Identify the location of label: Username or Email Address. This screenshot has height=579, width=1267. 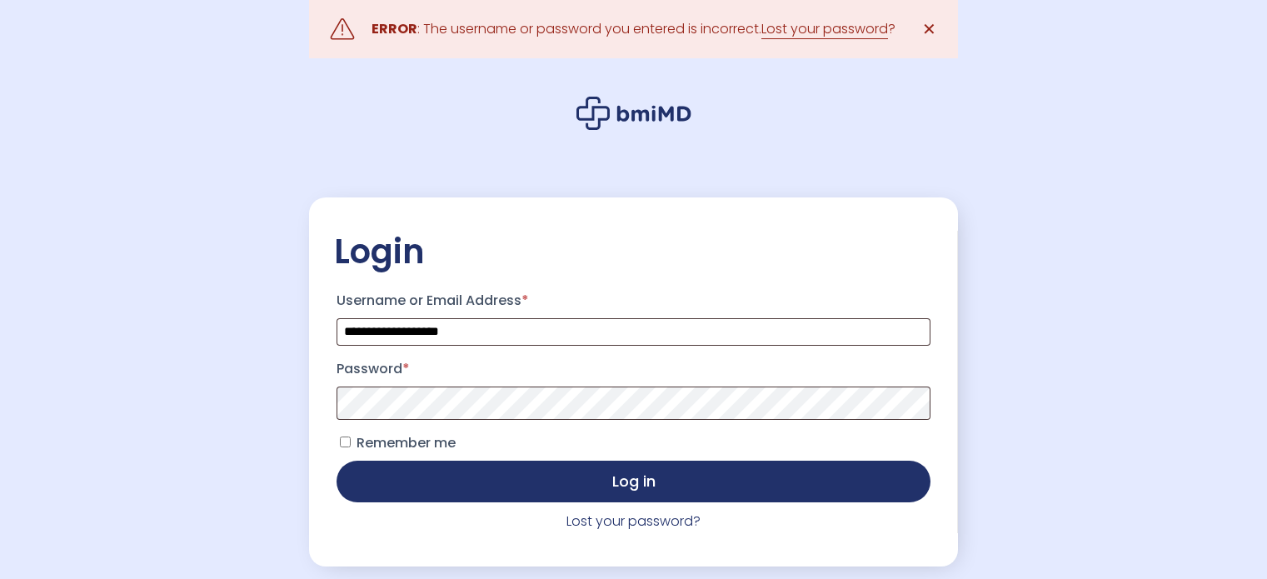
(633, 301).